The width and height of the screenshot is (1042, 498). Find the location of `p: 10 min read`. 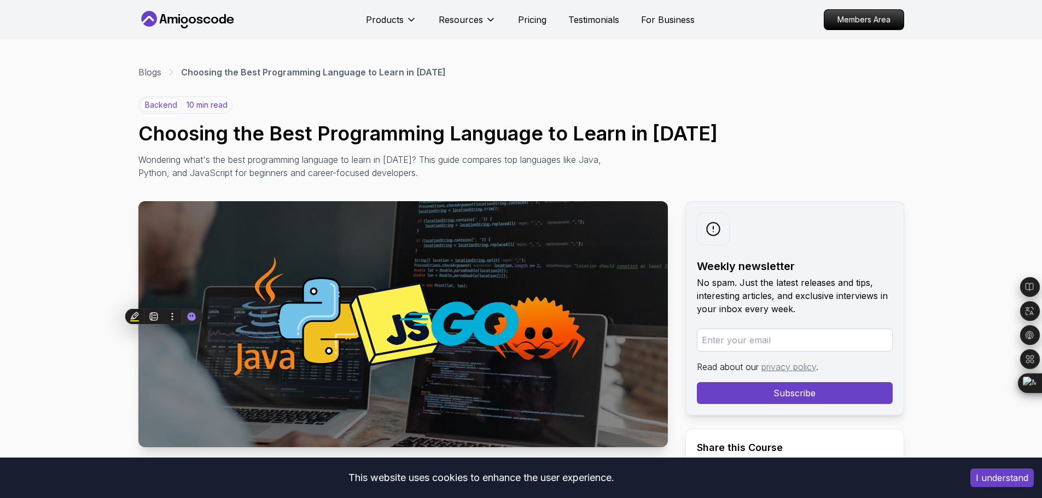

p: 10 min read is located at coordinates (207, 105).